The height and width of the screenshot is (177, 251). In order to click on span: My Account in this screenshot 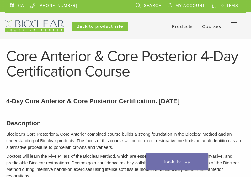, I will do `click(190, 6)`.